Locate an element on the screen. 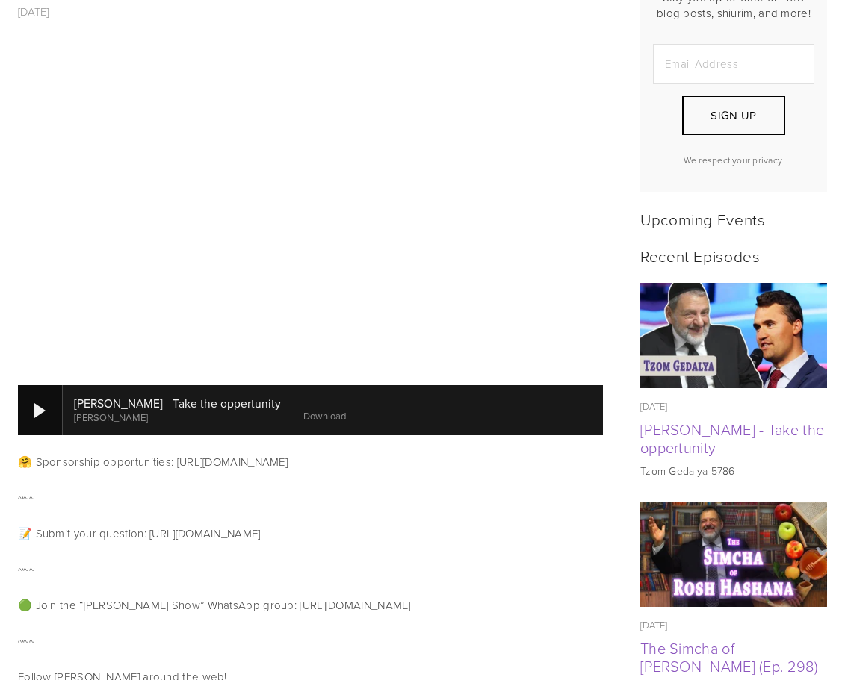 This screenshot has width=845, height=680. p: We respect your privacy. is located at coordinates (733, 160).